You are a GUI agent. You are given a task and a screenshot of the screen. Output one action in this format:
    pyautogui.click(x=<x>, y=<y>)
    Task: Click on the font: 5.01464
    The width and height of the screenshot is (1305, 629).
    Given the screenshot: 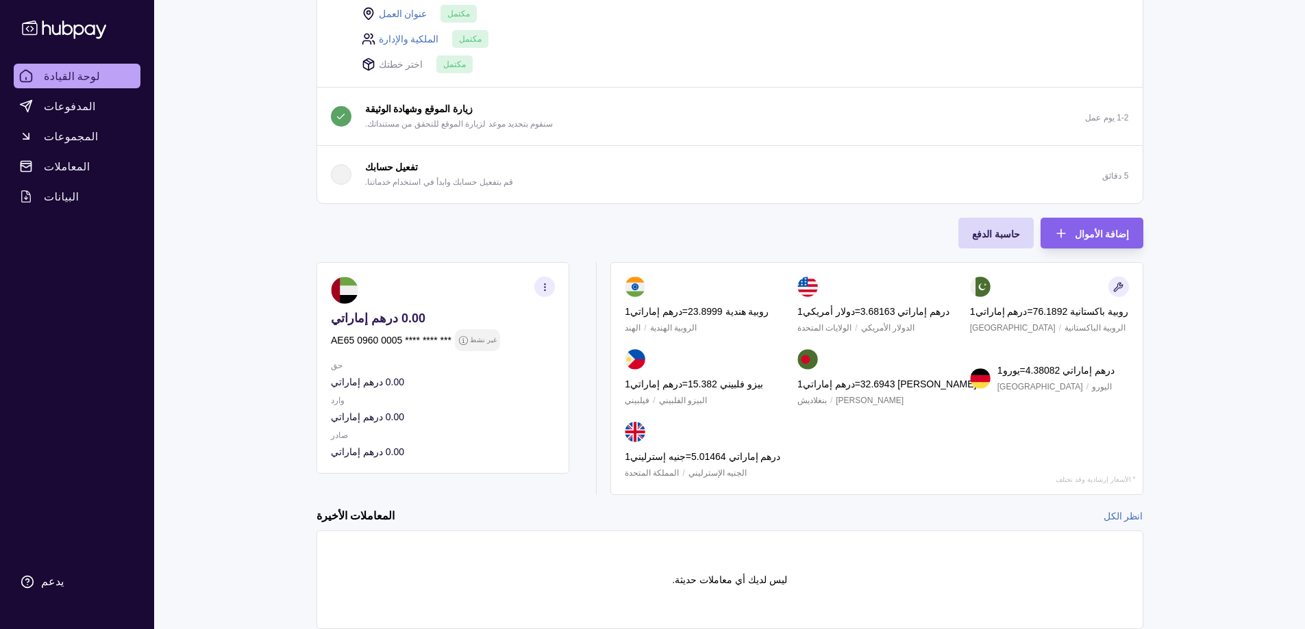 What is the action you would take?
    pyautogui.click(x=708, y=457)
    